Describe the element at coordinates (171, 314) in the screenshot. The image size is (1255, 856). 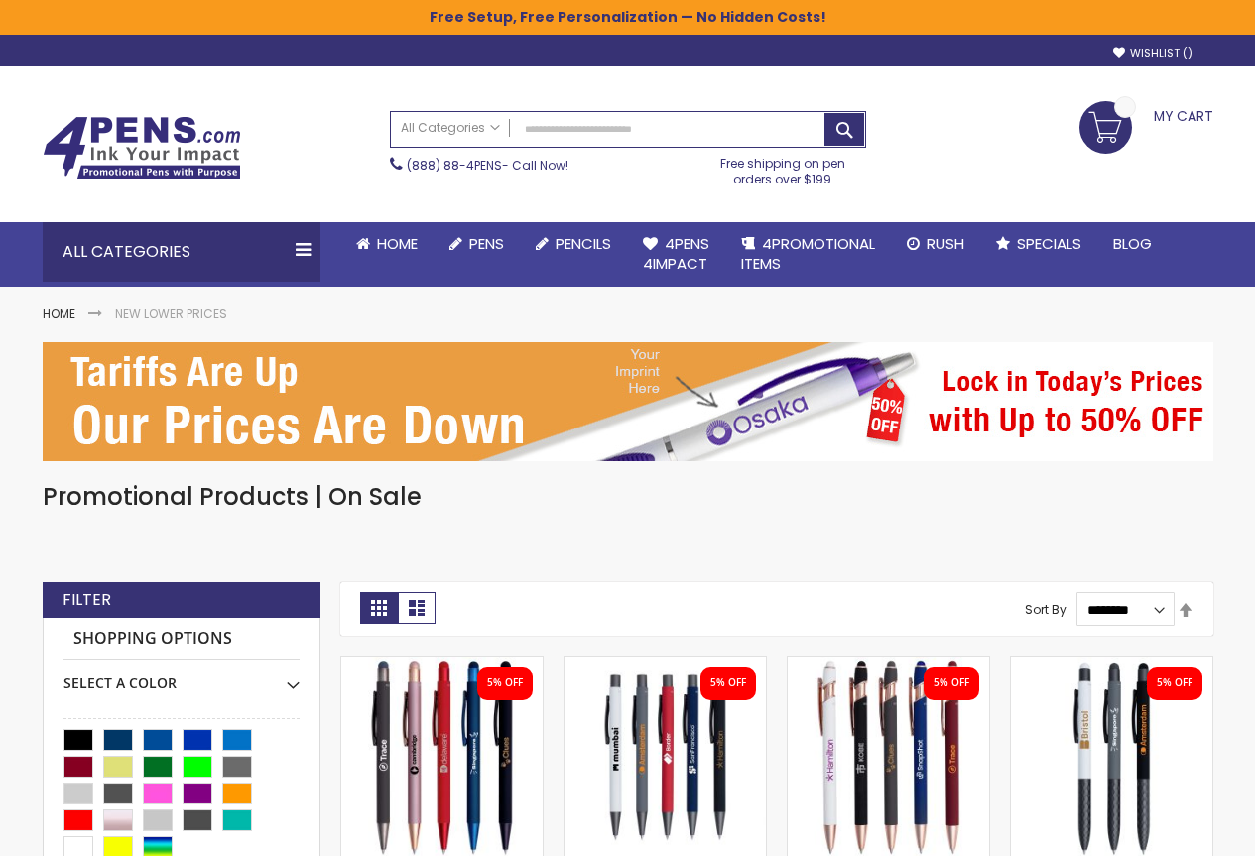
I see `strong: New Lower Prices` at that location.